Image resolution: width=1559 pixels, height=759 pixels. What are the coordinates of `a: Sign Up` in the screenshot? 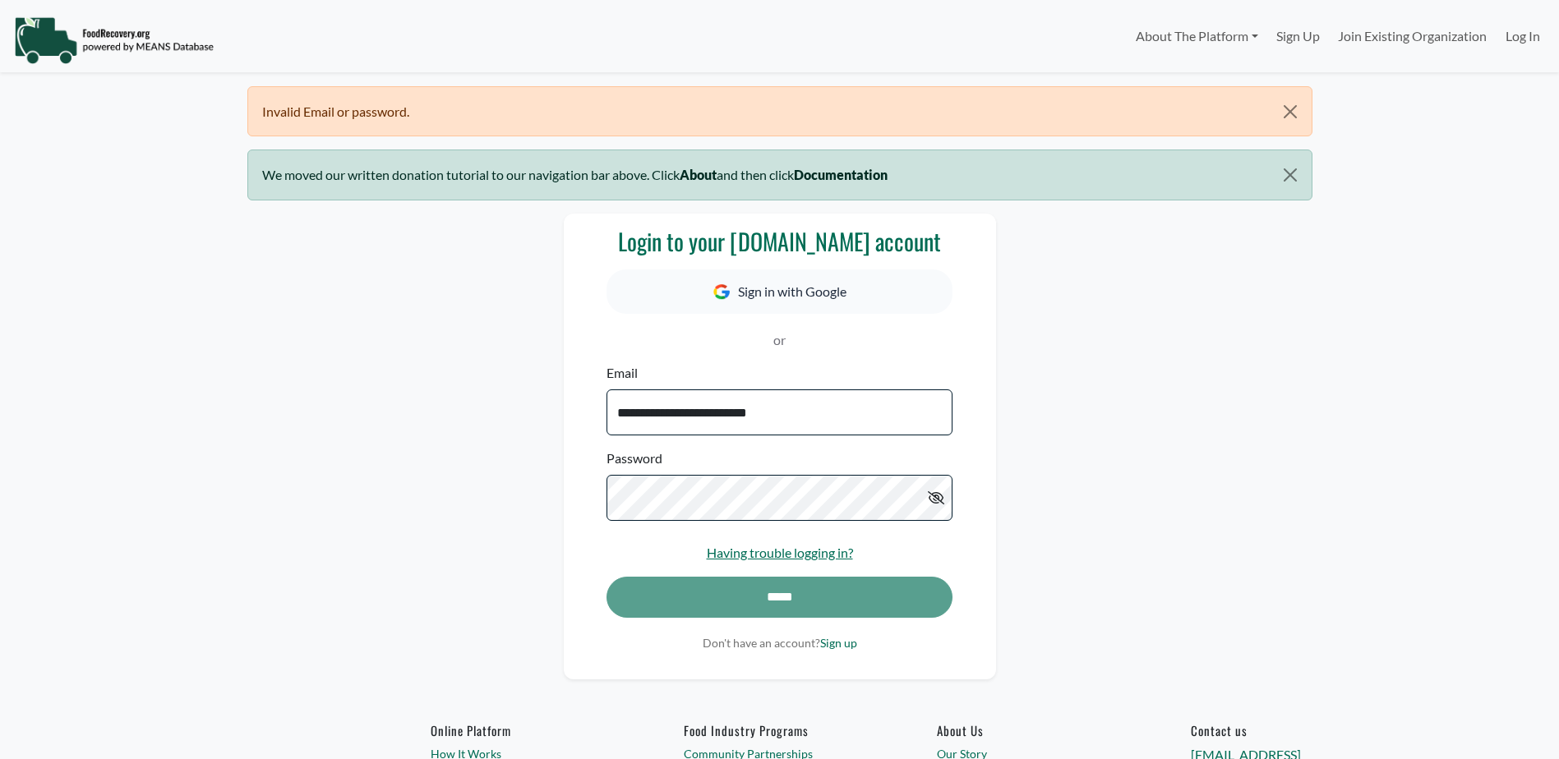 It's located at (1297, 36).